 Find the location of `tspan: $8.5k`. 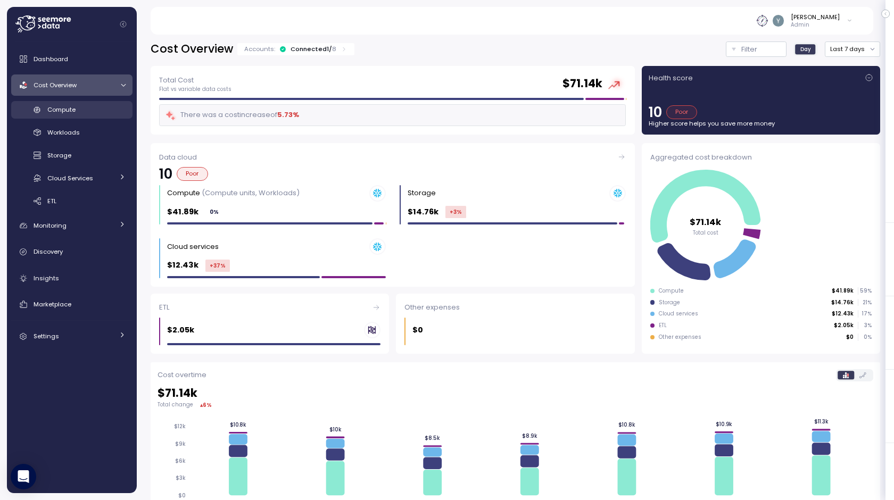

tspan: $8.5k is located at coordinates (433, 438).